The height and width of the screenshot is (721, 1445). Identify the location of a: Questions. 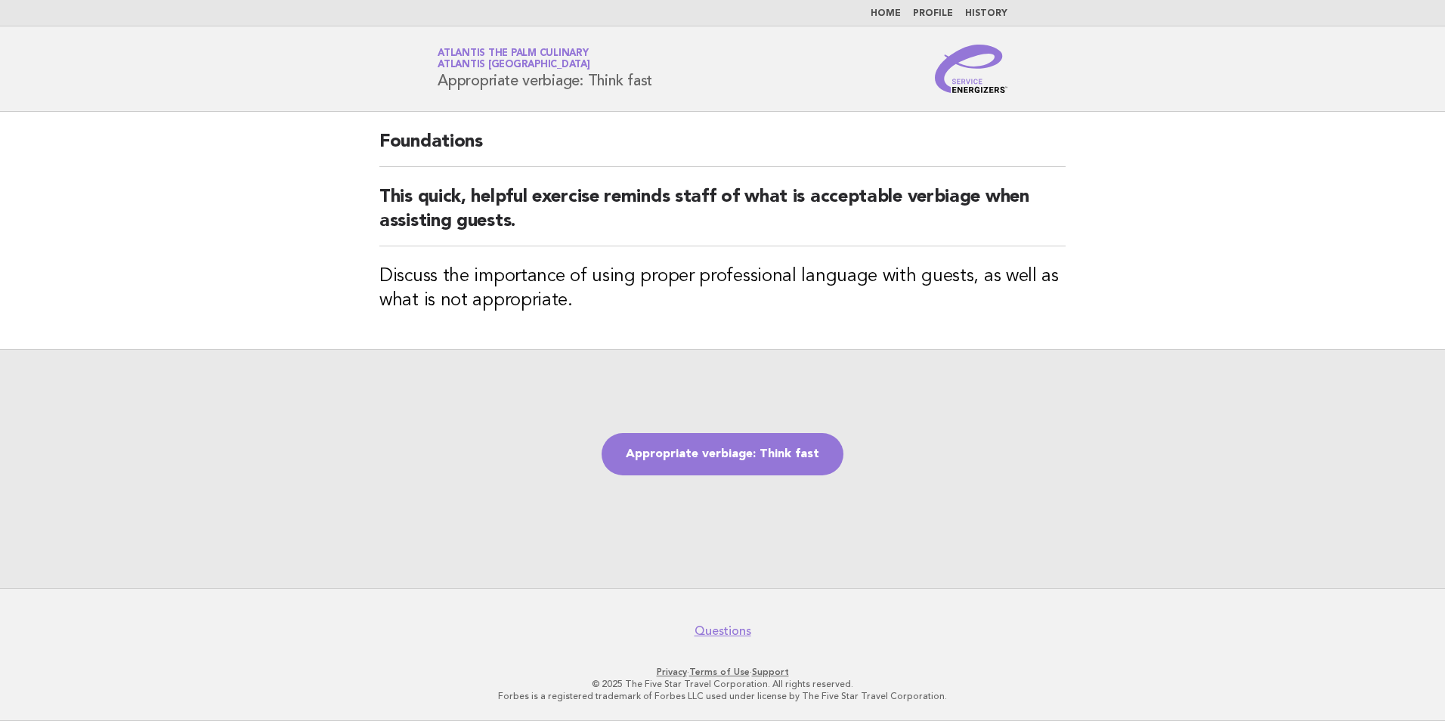
(722, 631).